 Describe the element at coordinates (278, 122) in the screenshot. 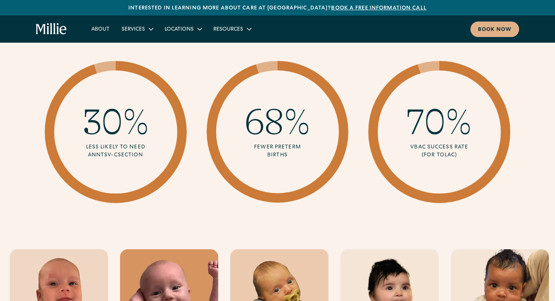

I see `span: 68%` at that location.